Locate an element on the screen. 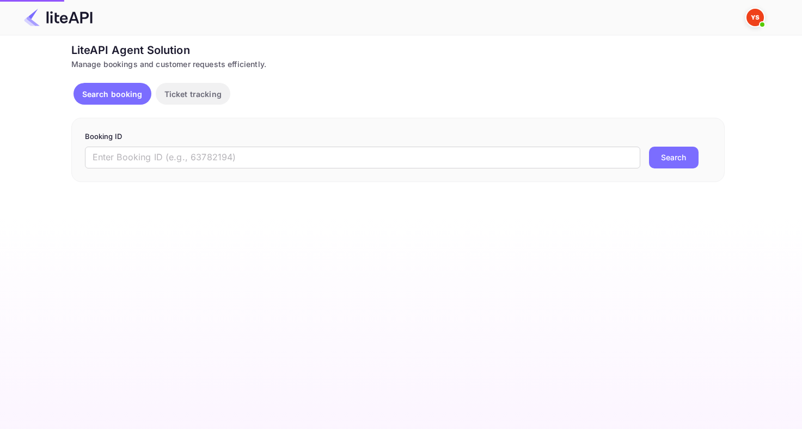 This screenshot has width=802, height=429. img: Yandex Support is located at coordinates (755, 17).